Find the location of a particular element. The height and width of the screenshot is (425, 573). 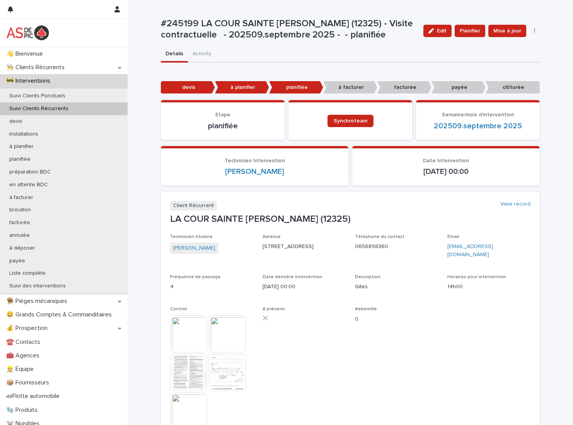

button: Planifier is located at coordinates (470, 31).